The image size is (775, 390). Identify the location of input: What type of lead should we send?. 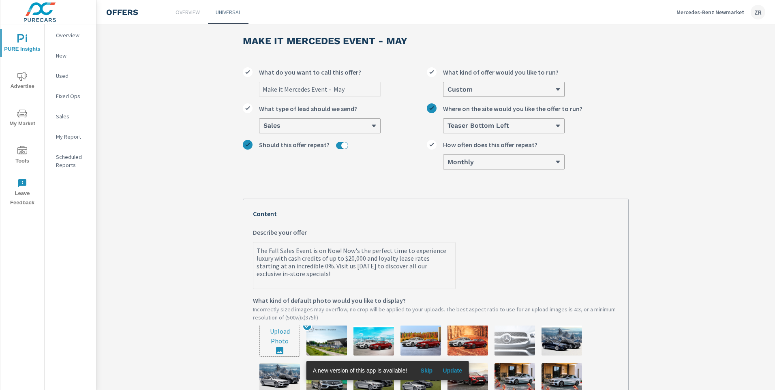
(263, 126).